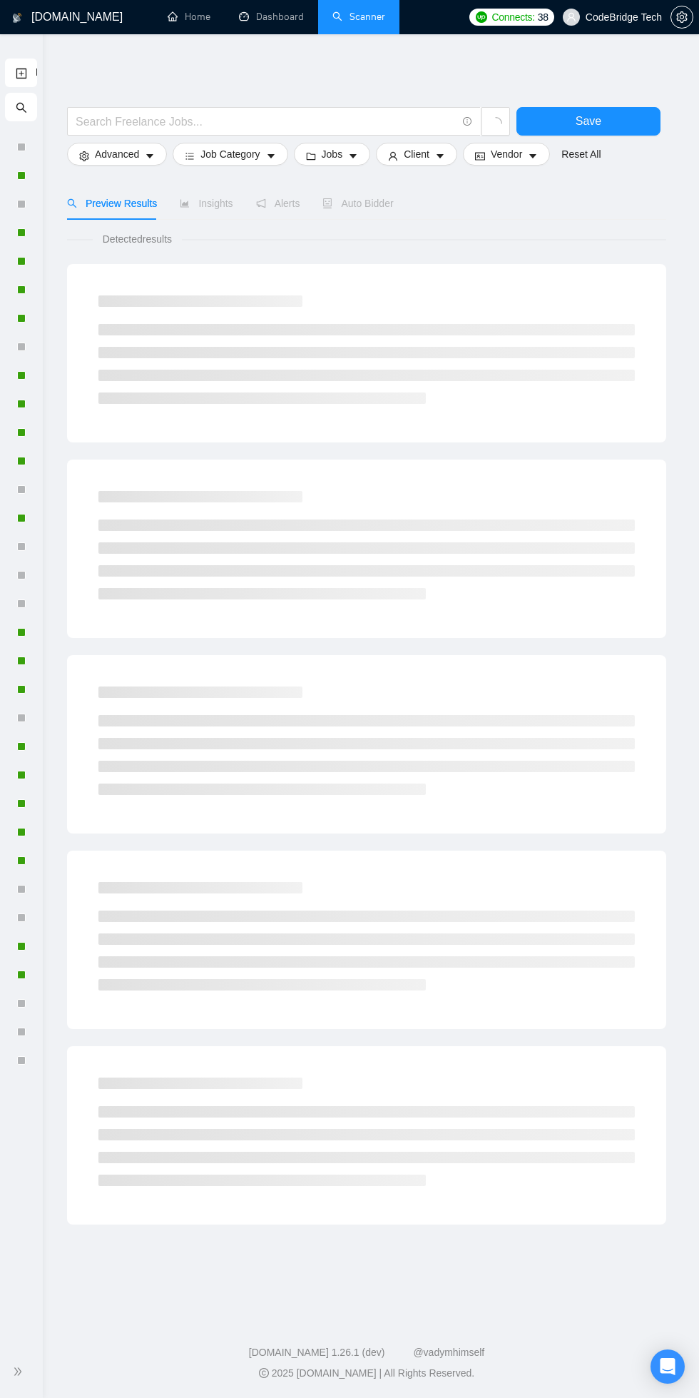 The width and height of the screenshot is (699, 1398). I want to click on button: settingAdvancedcaret-down, so click(117, 154).